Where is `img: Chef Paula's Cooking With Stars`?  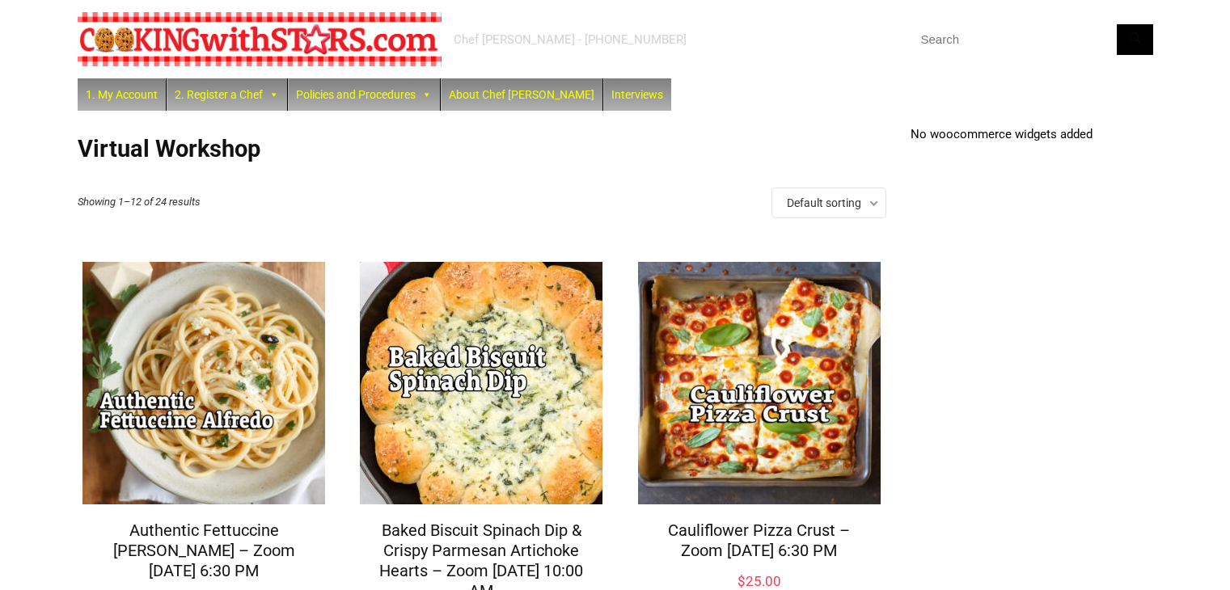
img: Chef Paula's Cooking With Stars is located at coordinates (260, 39).